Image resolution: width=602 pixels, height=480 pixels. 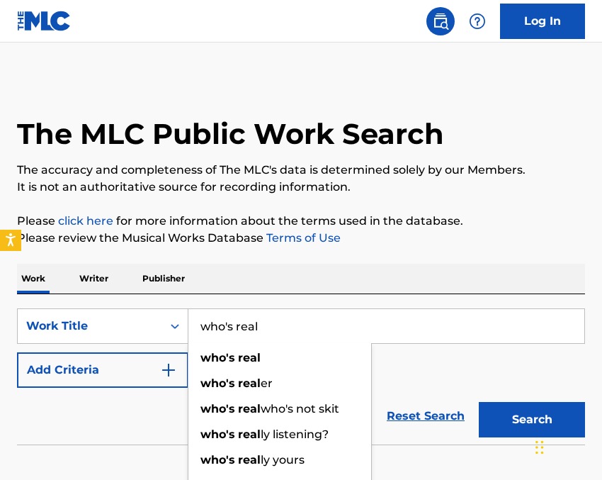 What do you see at coordinates (478, 21) in the screenshot?
I see `div: Help` at bounding box center [478, 21].